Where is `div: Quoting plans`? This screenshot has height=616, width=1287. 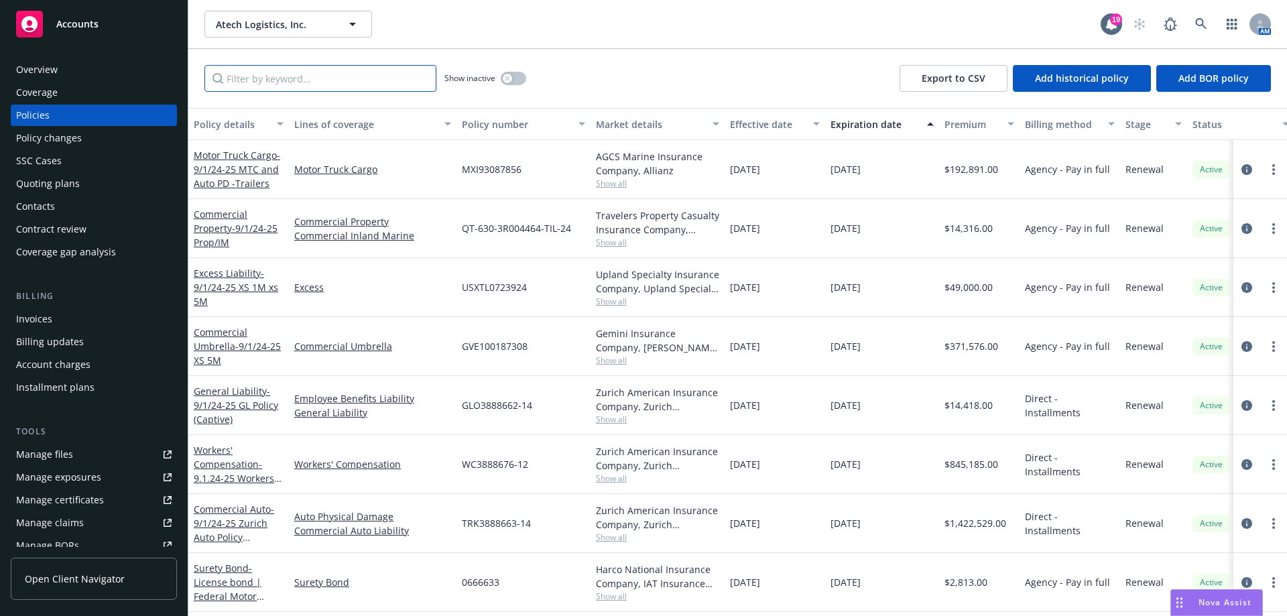 div: Quoting plans is located at coordinates (48, 184).